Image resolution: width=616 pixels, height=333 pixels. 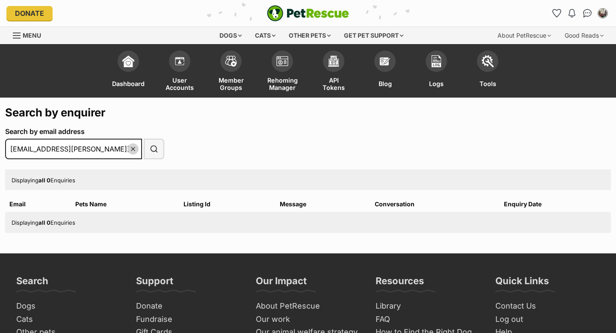 What do you see at coordinates (231, 61) in the screenshot?
I see `img: team-members-icon-5396bd8760b3fe7c0b43da4ab00e1e3bb1a5d9ba89233759b79545d2d3fc5d0d.svg` at bounding box center [231, 61].